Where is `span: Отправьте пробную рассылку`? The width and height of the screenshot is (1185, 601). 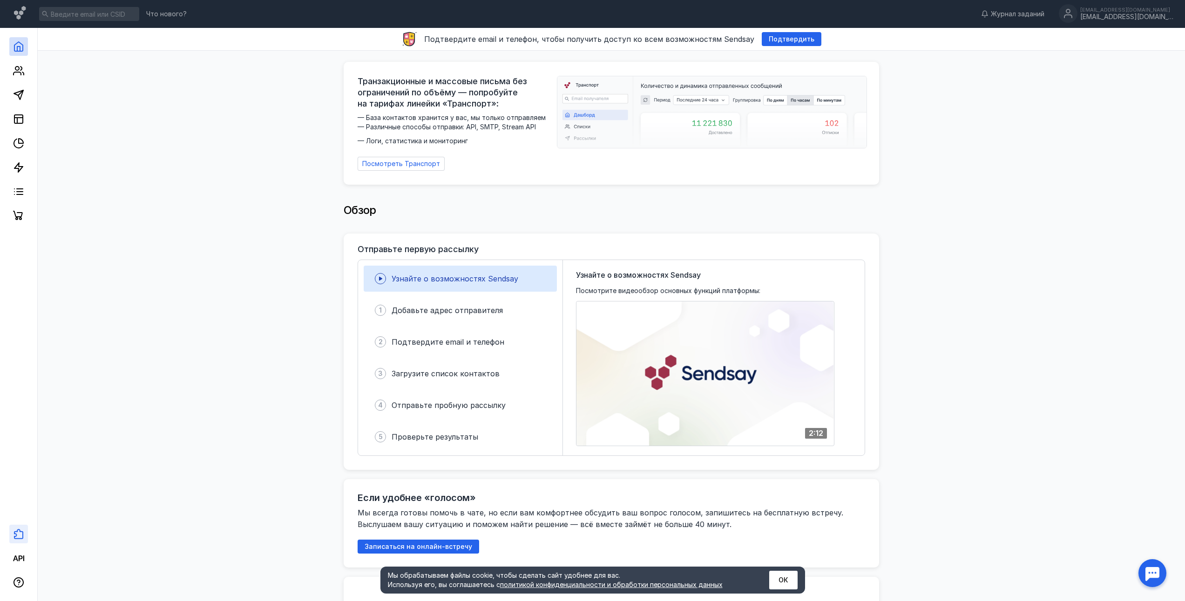
span: Отправьте пробную рассылку is located at coordinates (448, 405).